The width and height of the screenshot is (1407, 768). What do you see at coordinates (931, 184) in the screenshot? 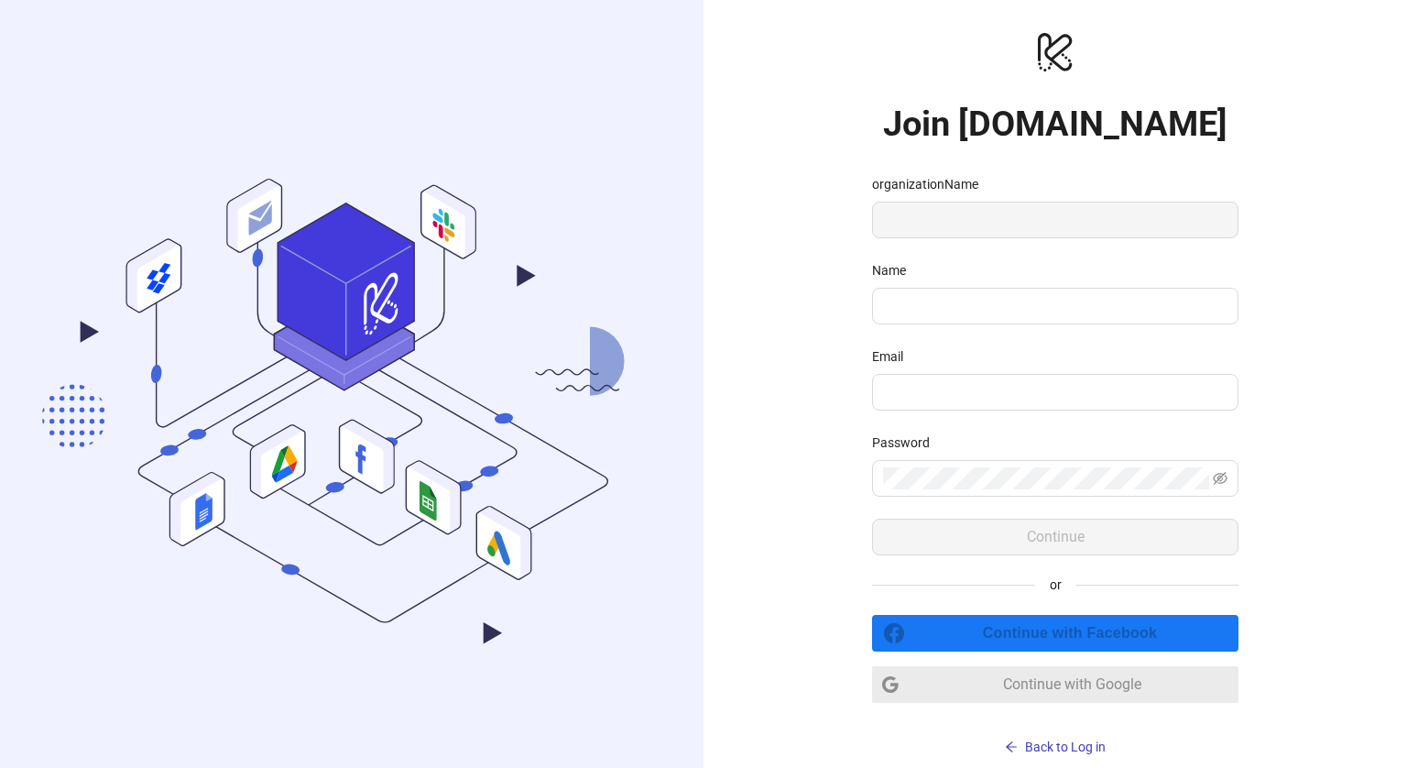
I see `label: organizationName` at bounding box center [931, 184].